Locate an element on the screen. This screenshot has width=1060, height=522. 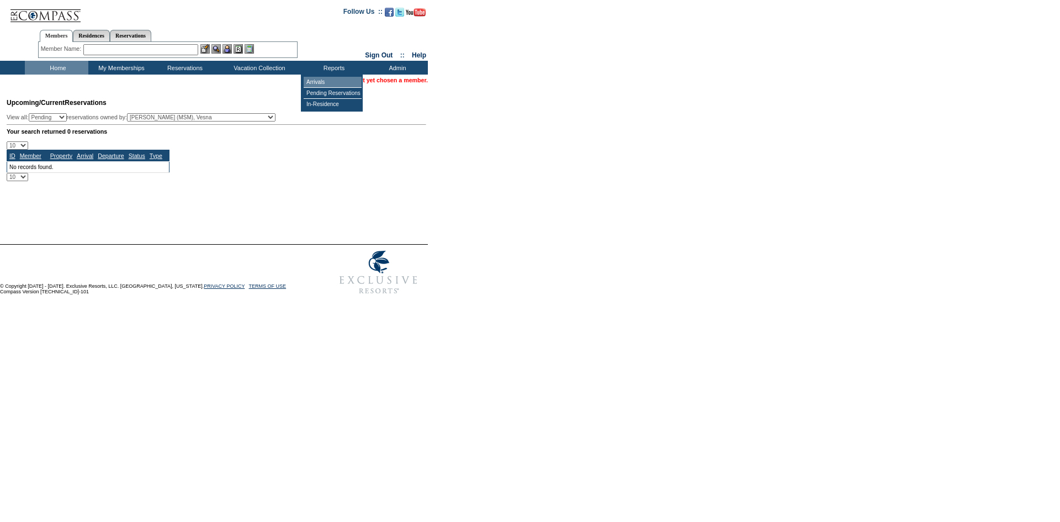
td: Reports is located at coordinates (332, 67).